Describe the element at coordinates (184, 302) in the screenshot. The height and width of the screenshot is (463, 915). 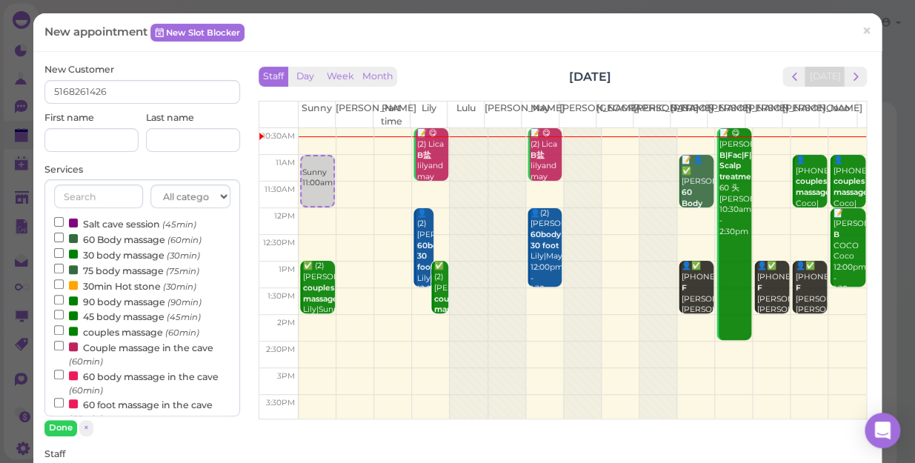
I see `small: (90min)` at that location.